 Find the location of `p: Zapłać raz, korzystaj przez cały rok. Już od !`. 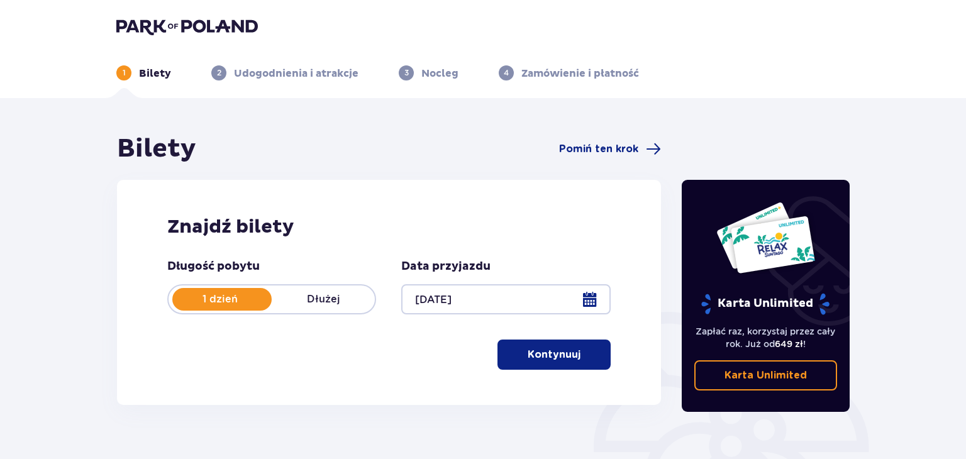

p: Zapłać raz, korzystaj przez cały rok. Już od ! is located at coordinates (766, 338).